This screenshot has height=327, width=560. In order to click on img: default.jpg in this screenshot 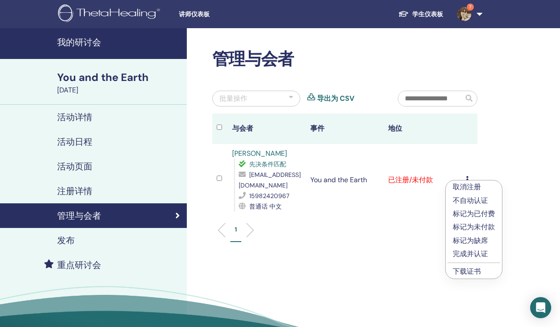, I will do `click(464, 14)`.